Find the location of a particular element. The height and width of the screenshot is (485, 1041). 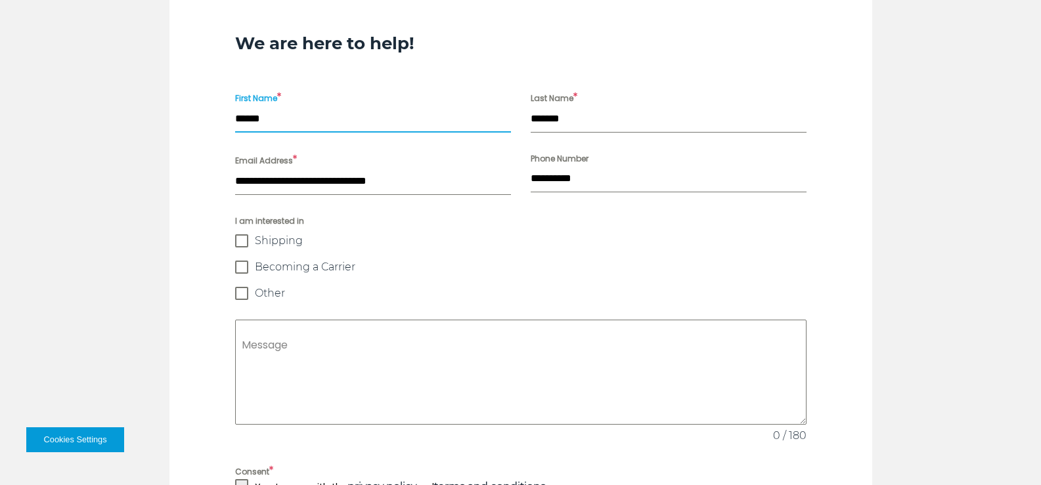

span: I am interested in is located at coordinates (521, 221).